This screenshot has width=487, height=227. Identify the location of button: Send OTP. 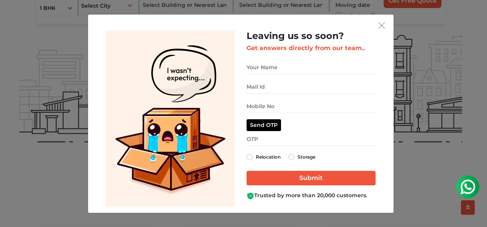
(264, 125).